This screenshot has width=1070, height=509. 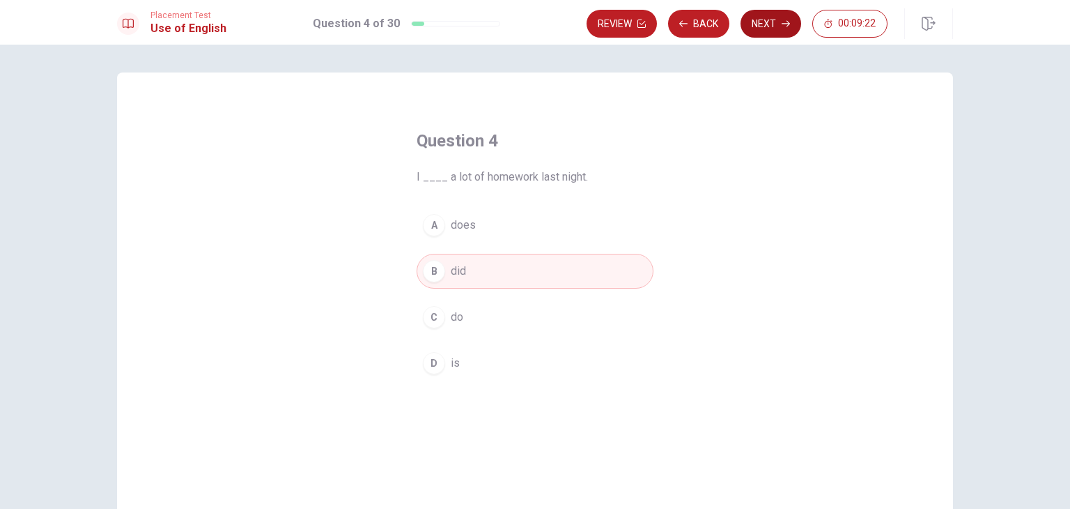 I want to click on h1: Question 4 of 30, so click(x=356, y=24).